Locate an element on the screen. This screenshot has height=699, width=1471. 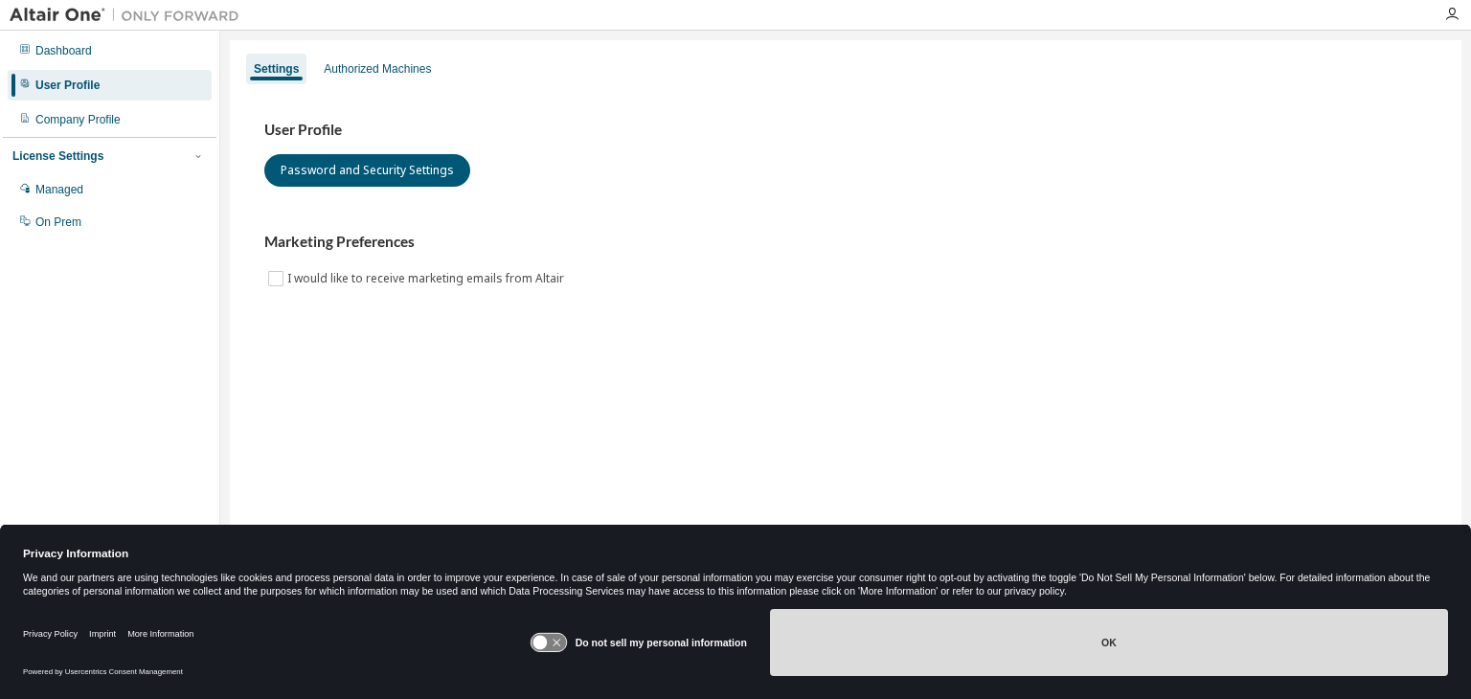
div: Settings is located at coordinates (276, 69).